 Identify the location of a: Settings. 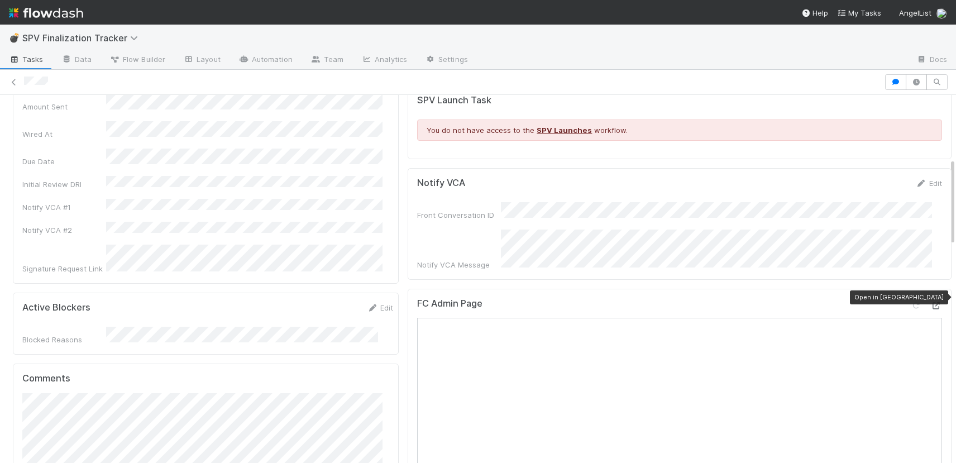
(446, 60).